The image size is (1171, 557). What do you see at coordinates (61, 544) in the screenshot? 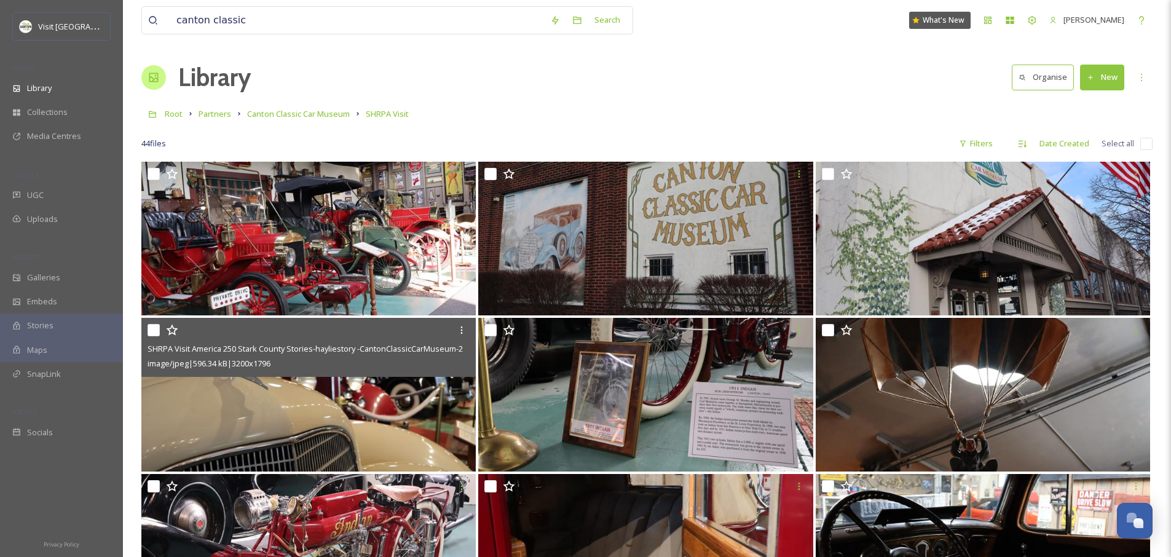
I see `span: Privacy Policy` at bounding box center [61, 544].